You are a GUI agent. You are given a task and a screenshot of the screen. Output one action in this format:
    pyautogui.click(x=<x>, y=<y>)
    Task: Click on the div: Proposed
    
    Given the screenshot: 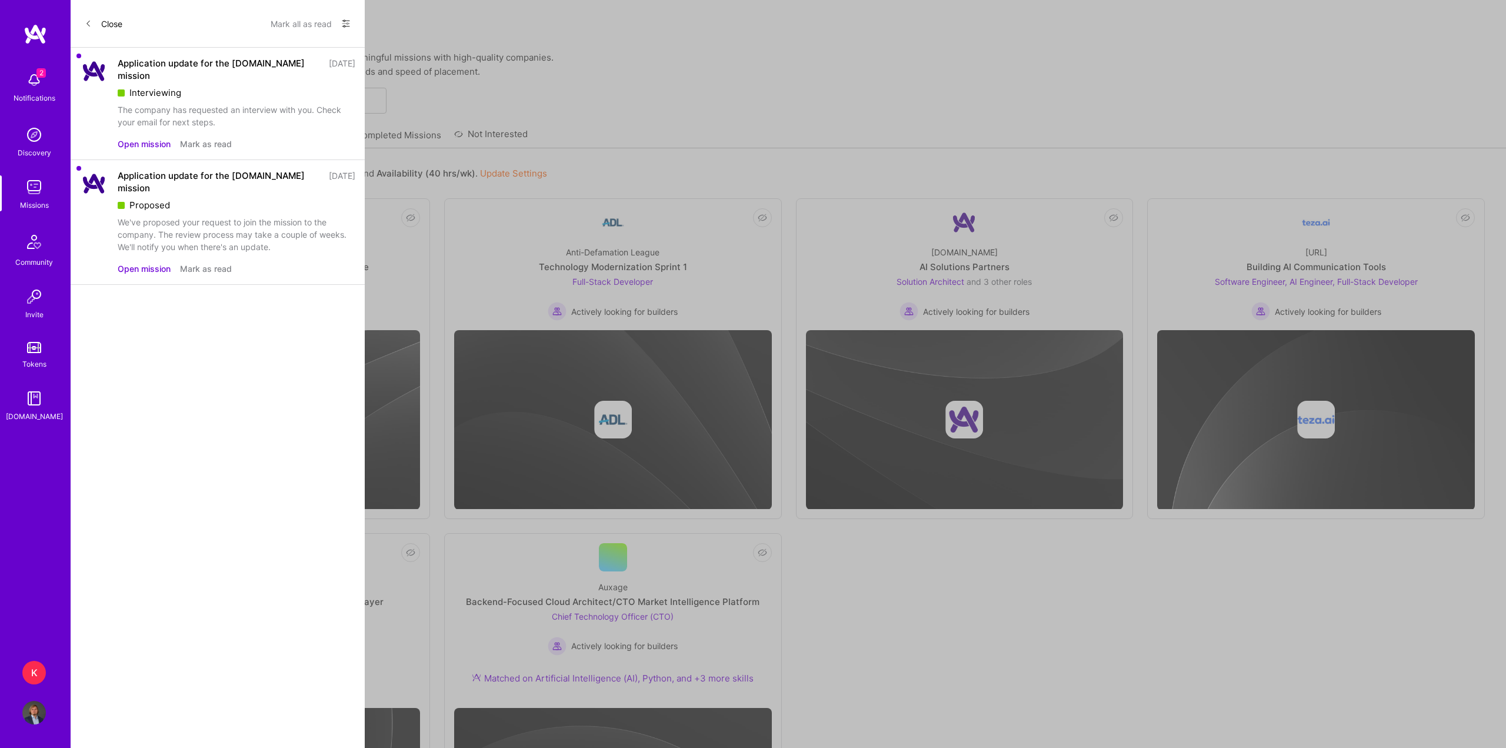 What is the action you would take?
    pyautogui.click(x=237, y=205)
    